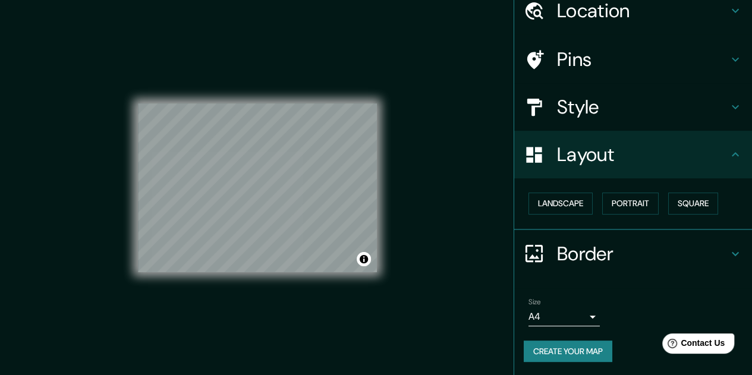 The height and width of the screenshot is (375, 752). What do you see at coordinates (568, 352) in the screenshot?
I see `button: Create your map` at bounding box center [568, 352].